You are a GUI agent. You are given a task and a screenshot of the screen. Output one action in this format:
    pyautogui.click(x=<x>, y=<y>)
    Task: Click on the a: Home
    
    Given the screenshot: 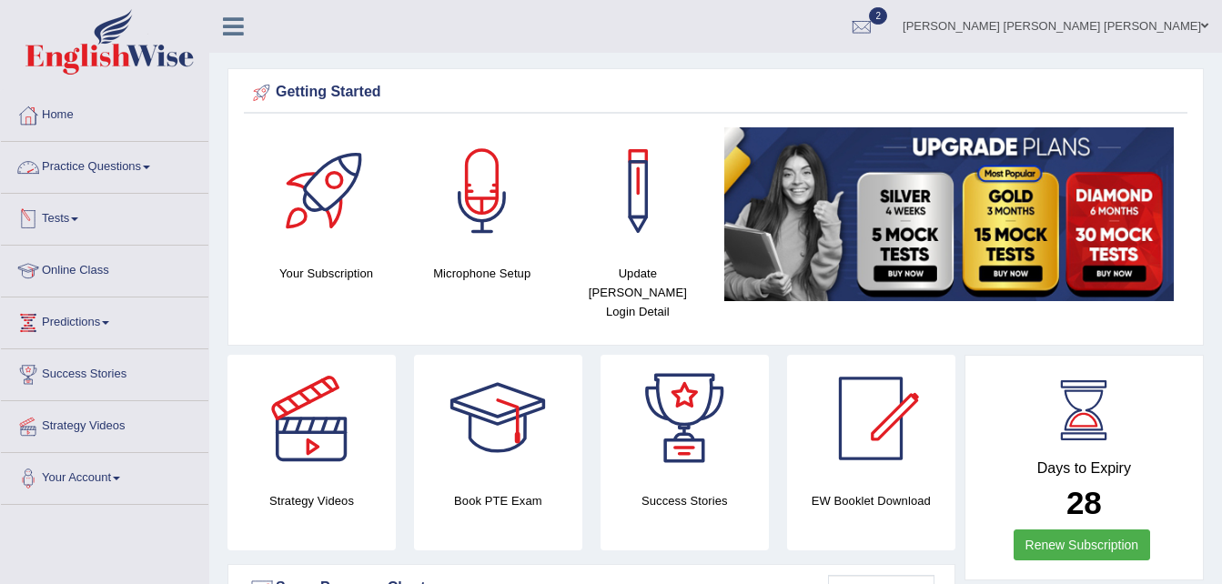 What is the action you would take?
    pyautogui.click(x=105, y=113)
    